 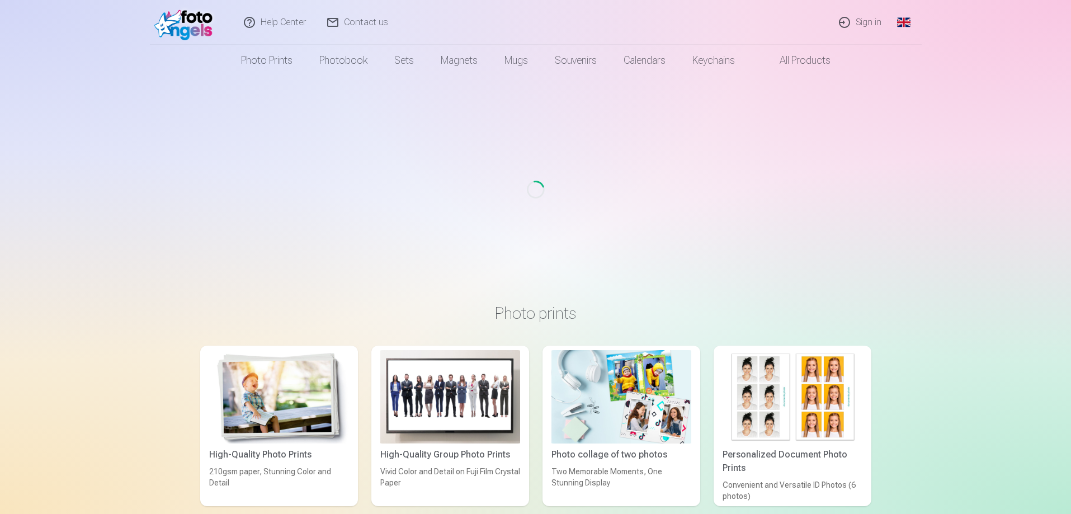 What do you see at coordinates (404, 60) in the screenshot?
I see `a: Sets` at bounding box center [404, 60].